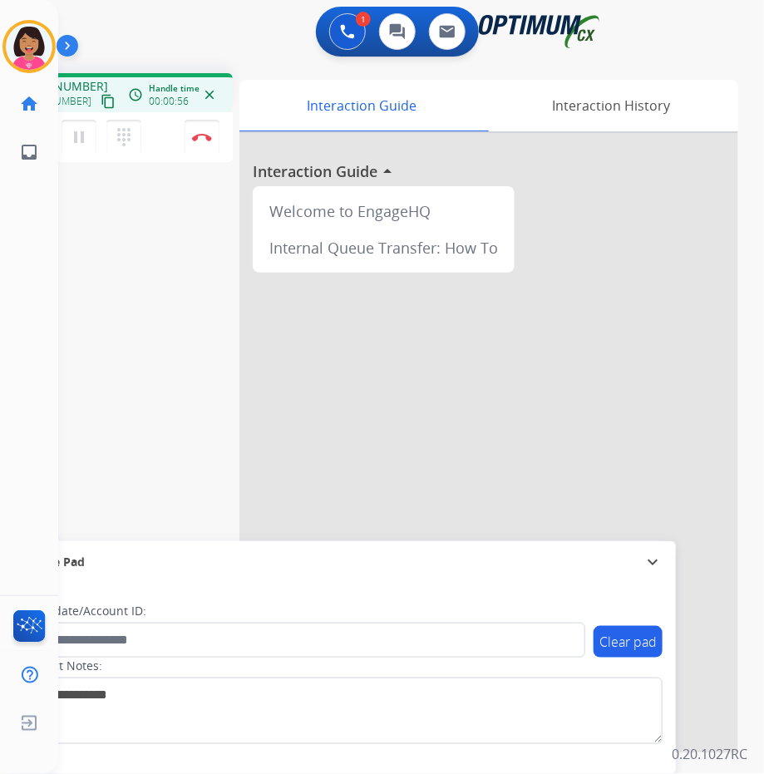 This screenshot has width=764, height=774. What do you see at coordinates (628, 642) in the screenshot?
I see `button: Clear pad` at bounding box center [628, 642].